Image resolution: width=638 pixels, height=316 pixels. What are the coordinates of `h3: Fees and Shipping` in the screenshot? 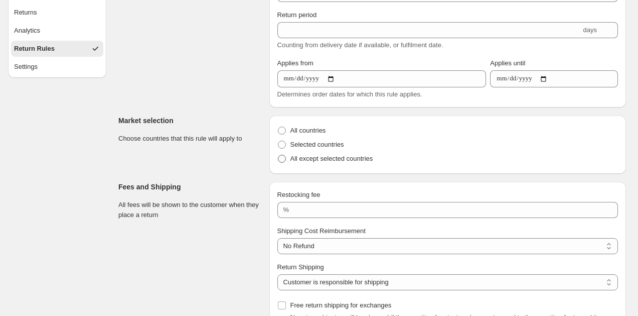 It's located at (190, 187).